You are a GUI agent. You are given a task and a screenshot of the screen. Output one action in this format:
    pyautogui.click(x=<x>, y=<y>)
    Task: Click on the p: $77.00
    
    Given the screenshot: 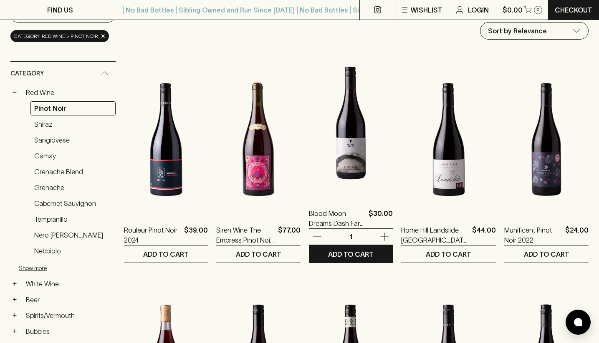 What is the action you would take?
    pyautogui.click(x=289, y=235)
    